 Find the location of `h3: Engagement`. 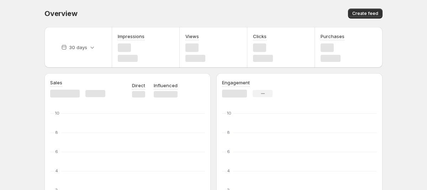

h3: Engagement is located at coordinates (236, 83).